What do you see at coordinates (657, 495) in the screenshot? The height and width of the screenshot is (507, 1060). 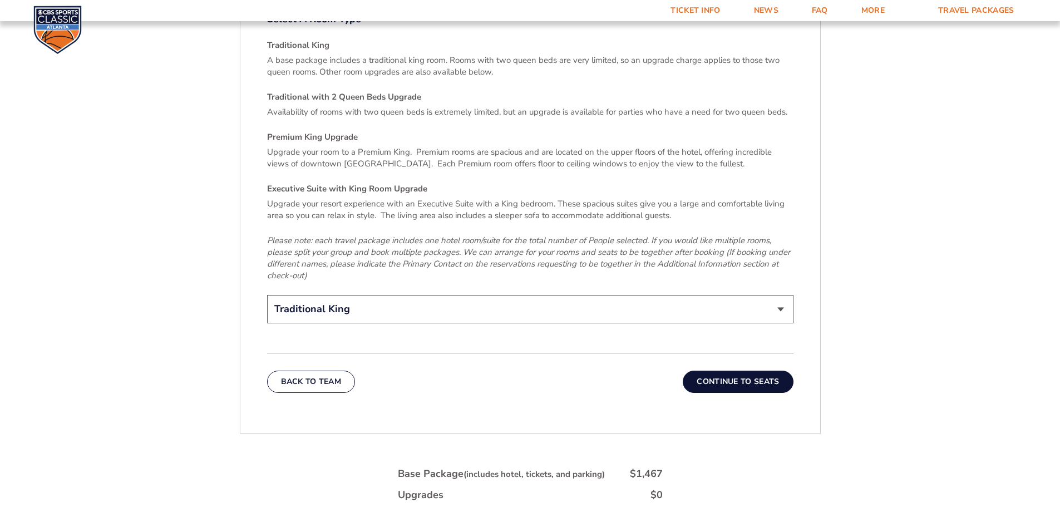 I see `div: $0` at bounding box center [657, 495].